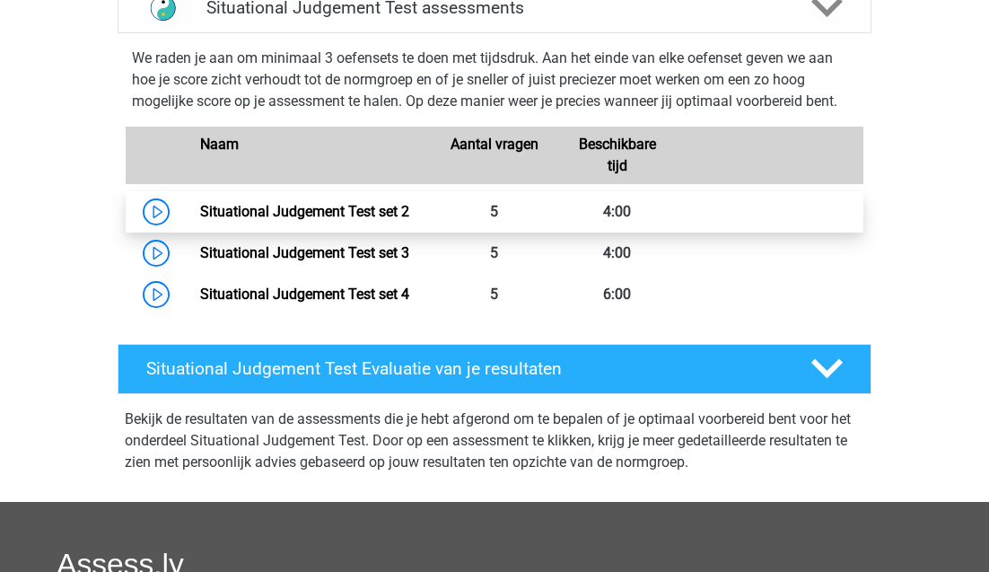 This screenshot has width=989, height=572. Describe the element at coordinates (493, 155) in the screenshot. I see `div: Aantal vragen` at that location.